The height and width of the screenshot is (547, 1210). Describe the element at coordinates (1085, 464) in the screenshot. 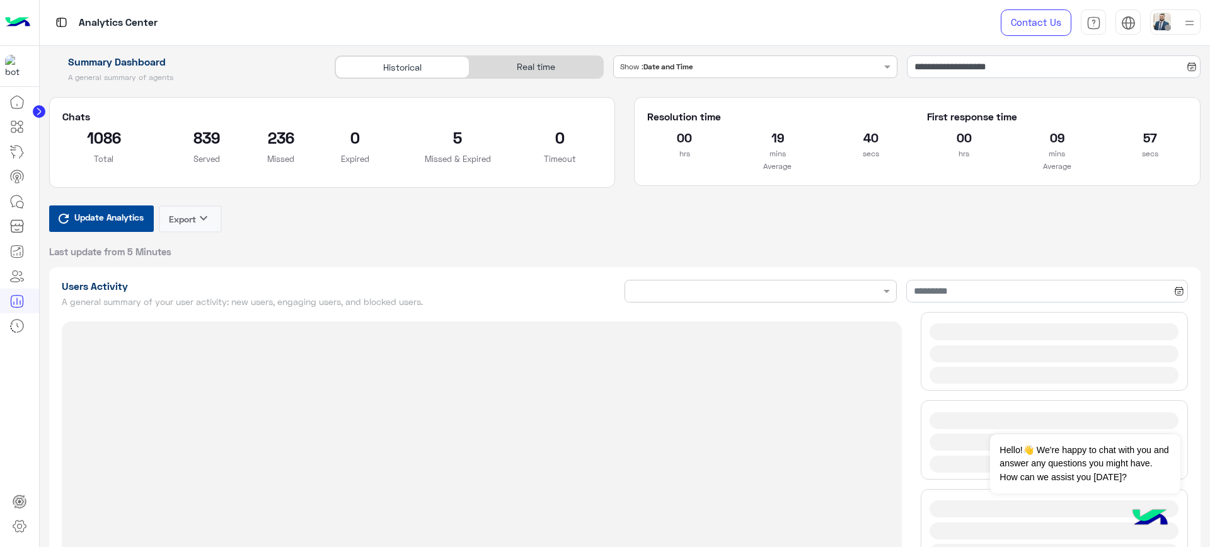

I see `span: Hello!👋 We're happy to chat with you and answer any questions you might have. How can we assist y...` at that location.